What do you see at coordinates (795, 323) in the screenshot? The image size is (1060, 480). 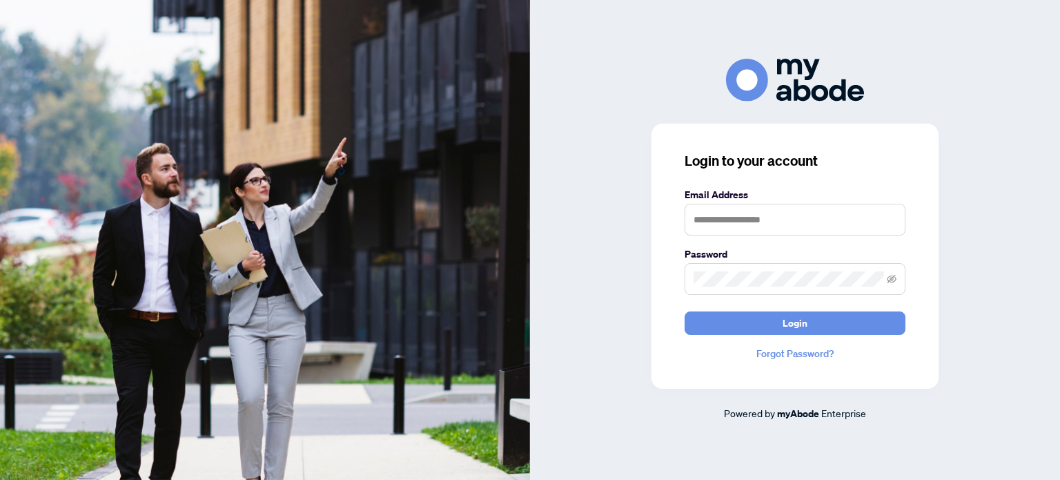 I see `button: Login` at bounding box center [795, 323].